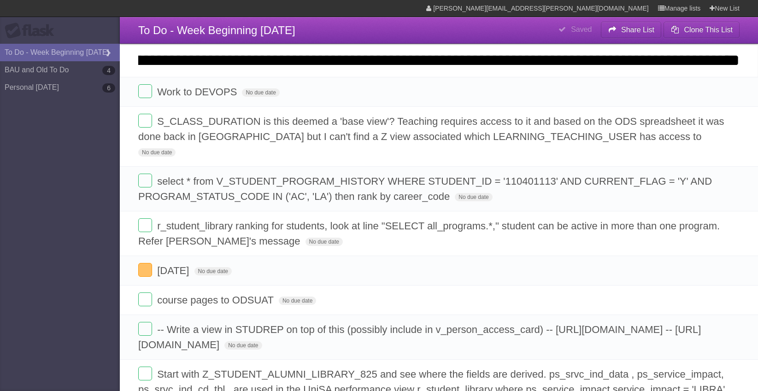  What do you see at coordinates (701, 30) in the screenshot?
I see `button: Clone This List` at bounding box center [701, 30].